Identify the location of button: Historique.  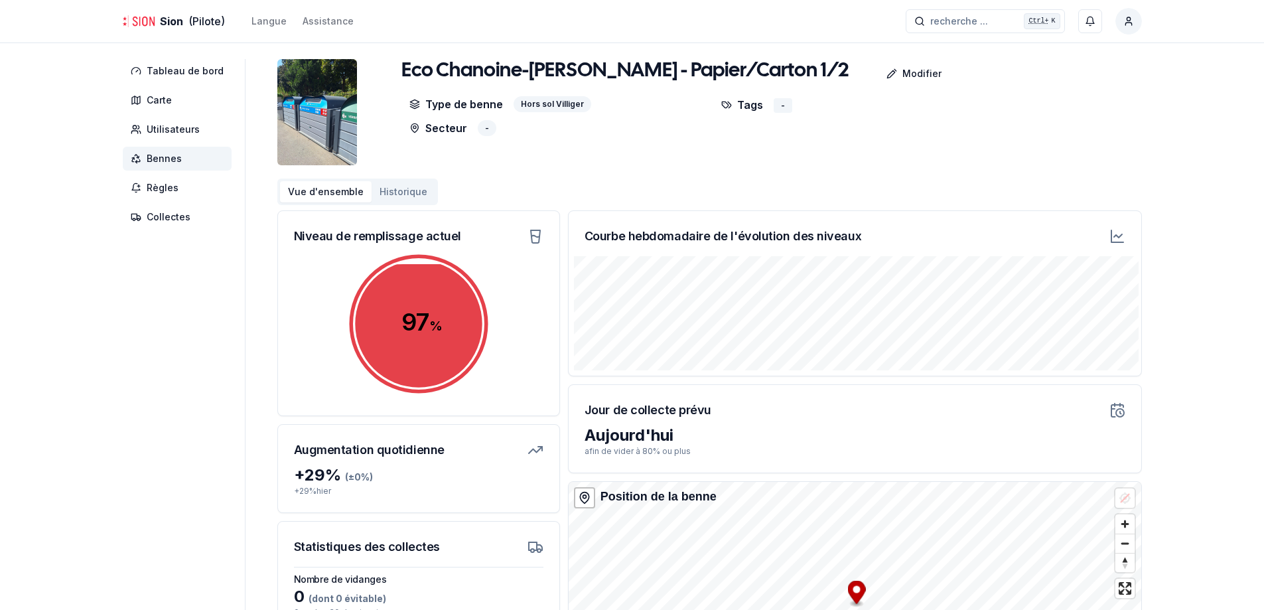
(403, 192).